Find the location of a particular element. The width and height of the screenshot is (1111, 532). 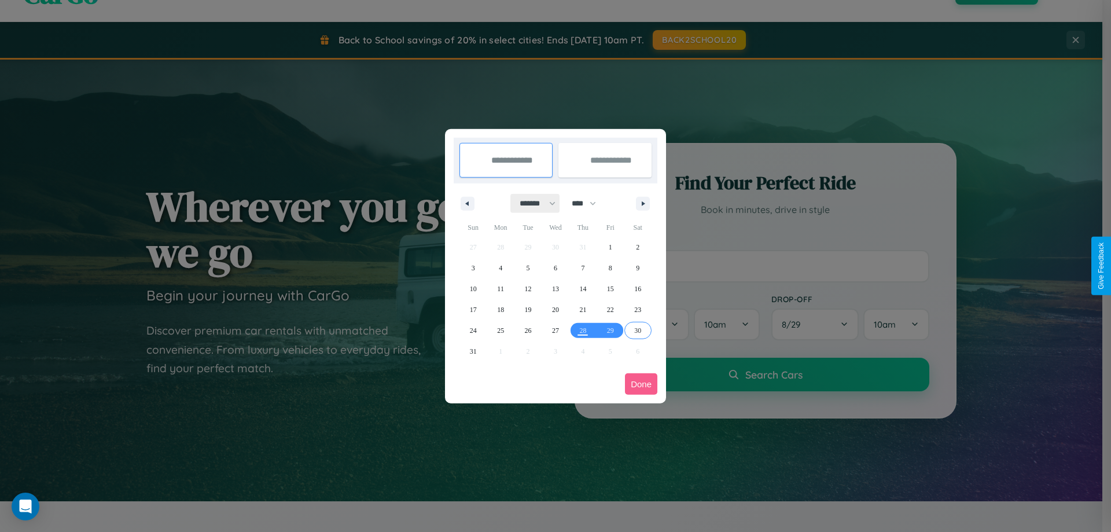

button: 12 is located at coordinates (528, 289).